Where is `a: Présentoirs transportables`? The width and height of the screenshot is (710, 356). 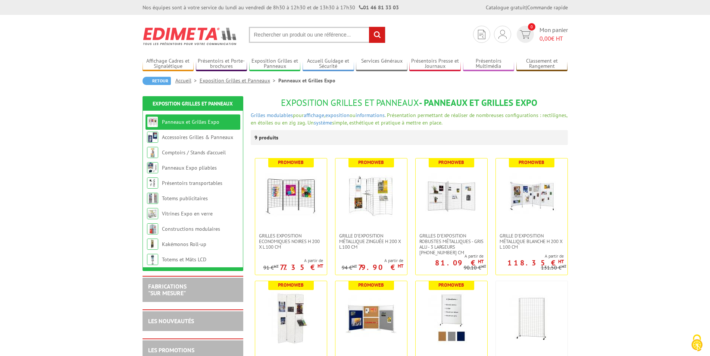
a: Présentoirs transportables is located at coordinates (192, 183).